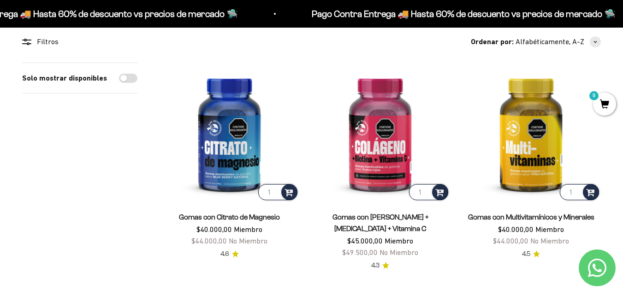 The height and width of the screenshot is (295, 623). What do you see at coordinates (80, 42) in the screenshot?
I see `div: Filtros` at bounding box center [80, 42].